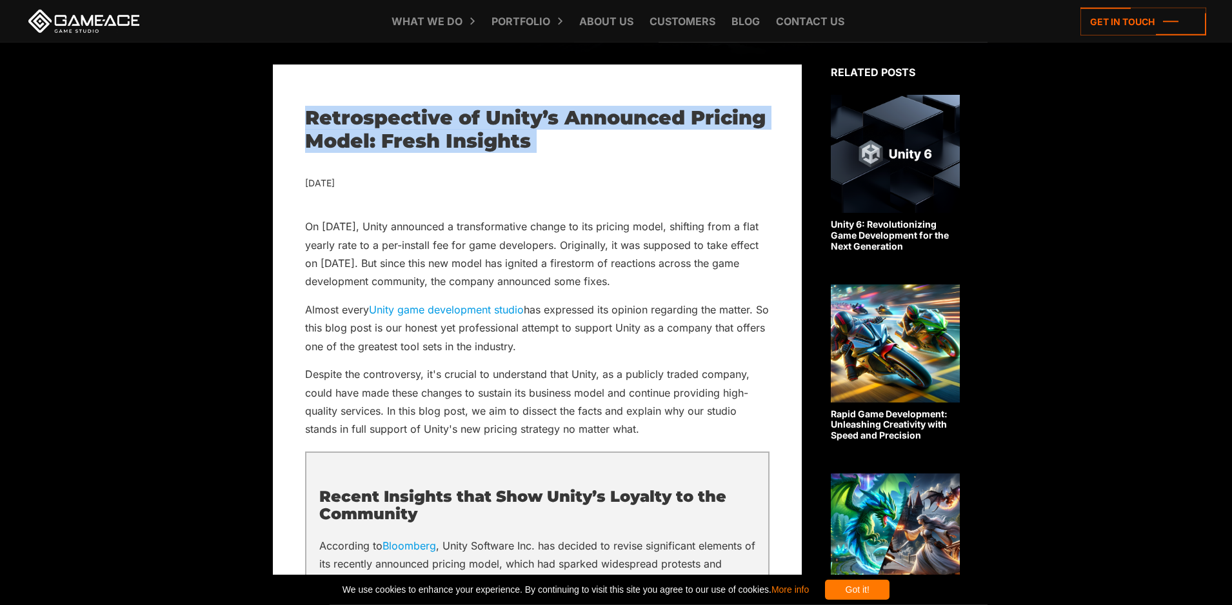 The image size is (1232, 605). I want to click on p: Despite the controversy, it's crucial to understand that Unity, as a publicly traded company, cou..., so click(537, 402).